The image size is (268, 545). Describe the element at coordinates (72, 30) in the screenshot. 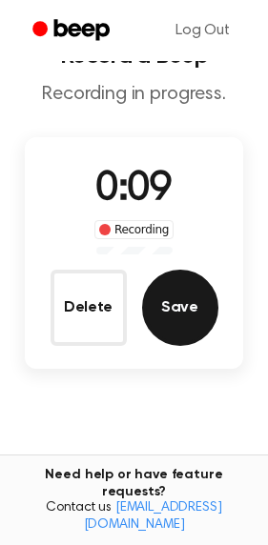

I see `a: Beep` at that location.